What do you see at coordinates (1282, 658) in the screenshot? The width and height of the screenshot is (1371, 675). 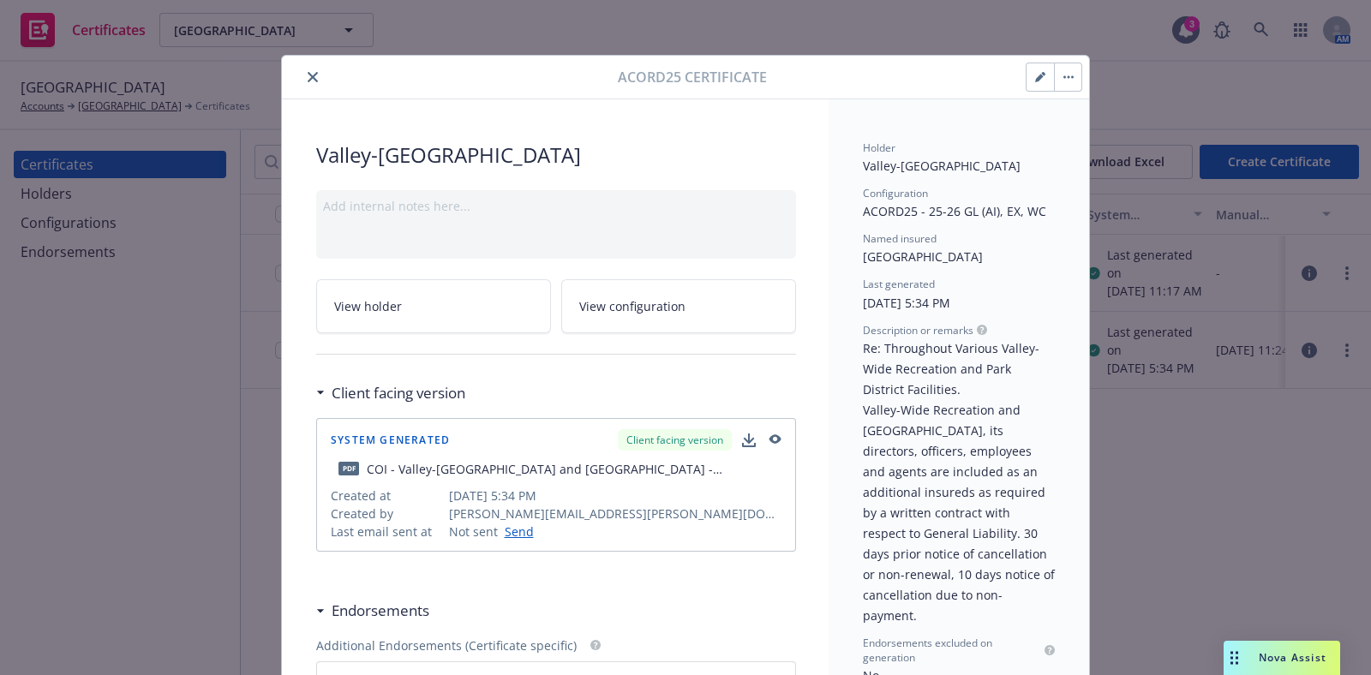 I see `button: Nova Assist` at bounding box center [1282, 658].